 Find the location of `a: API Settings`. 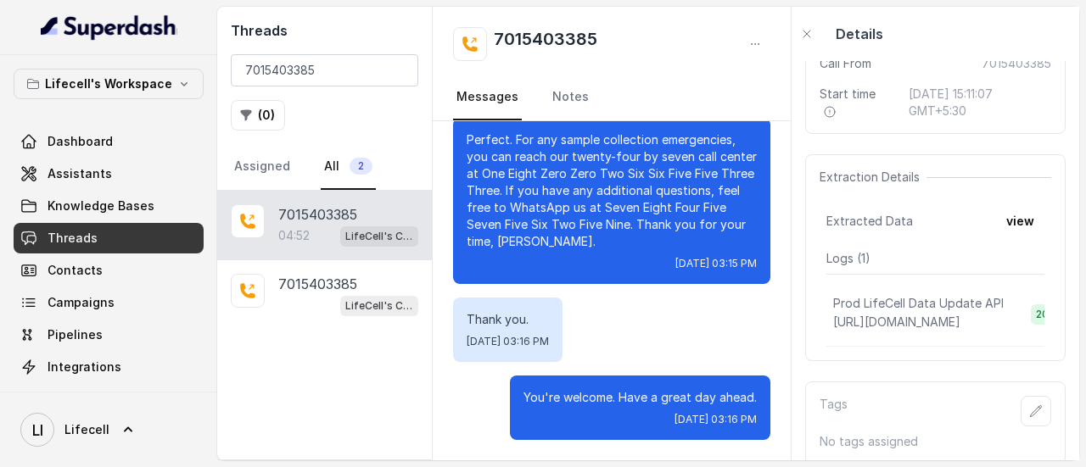

a: API Settings is located at coordinates (109, 400).